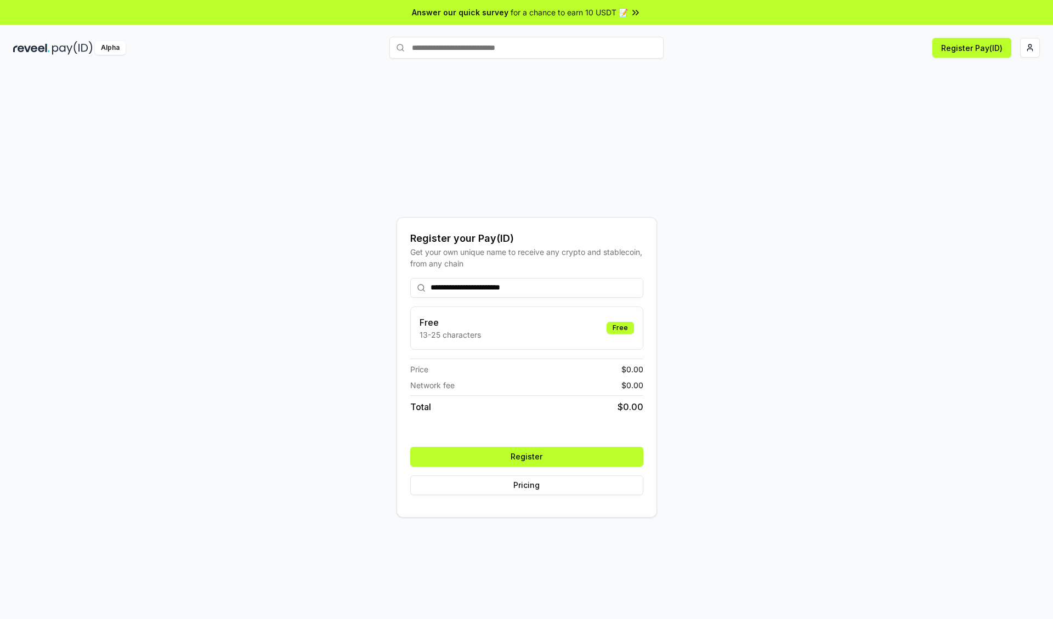 This screenshot has height=619, width=1053. Describe the element at coordinates (620, 328) in the screenshot. I see `div: Free` at that location.